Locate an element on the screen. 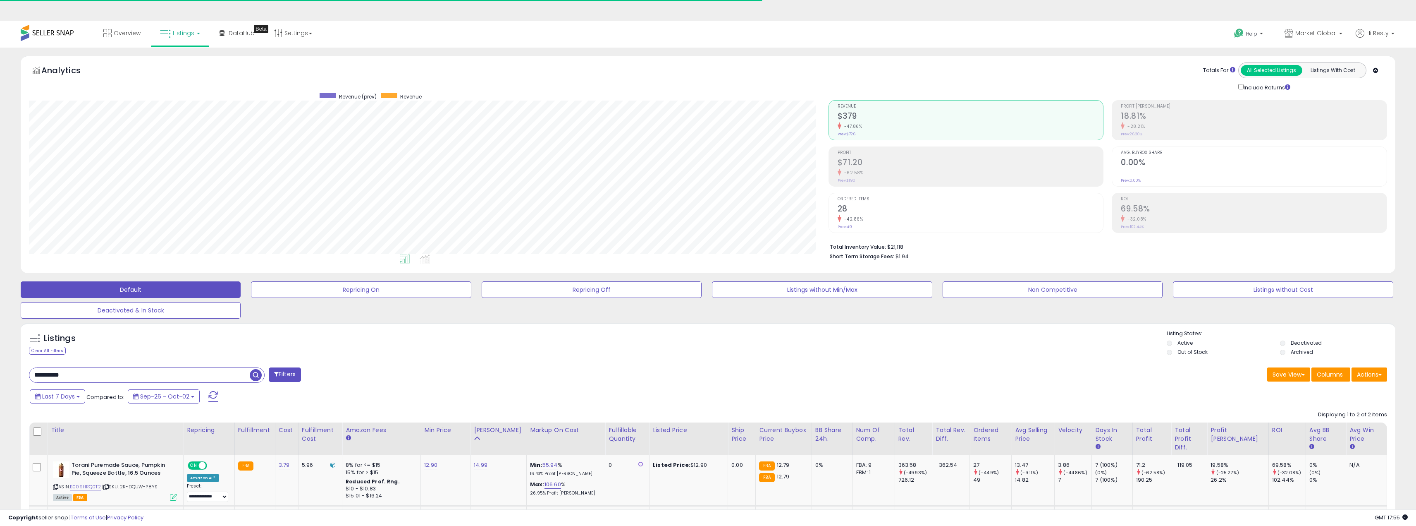 This screenshot has height=526, width=1416. div: seller snap | | is located at coordinates (76, 517).